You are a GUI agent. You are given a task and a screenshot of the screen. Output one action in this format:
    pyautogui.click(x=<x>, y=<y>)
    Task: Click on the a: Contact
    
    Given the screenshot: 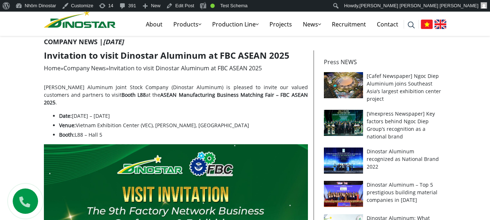 What is the action you would take?
    pyautogui.click(x=387, y=24)
    